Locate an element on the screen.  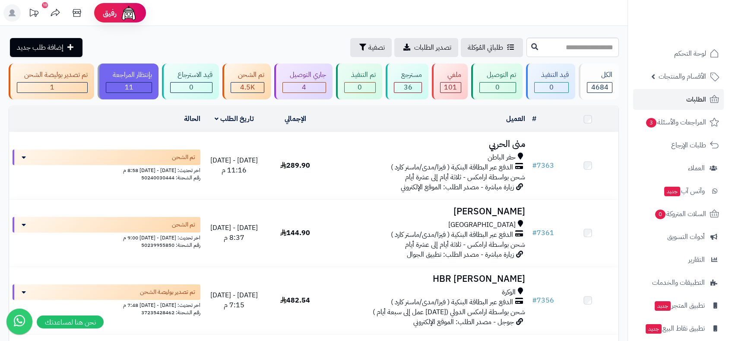
a: المراجعات والأسئلة3 is located at coordinates (679, 122).